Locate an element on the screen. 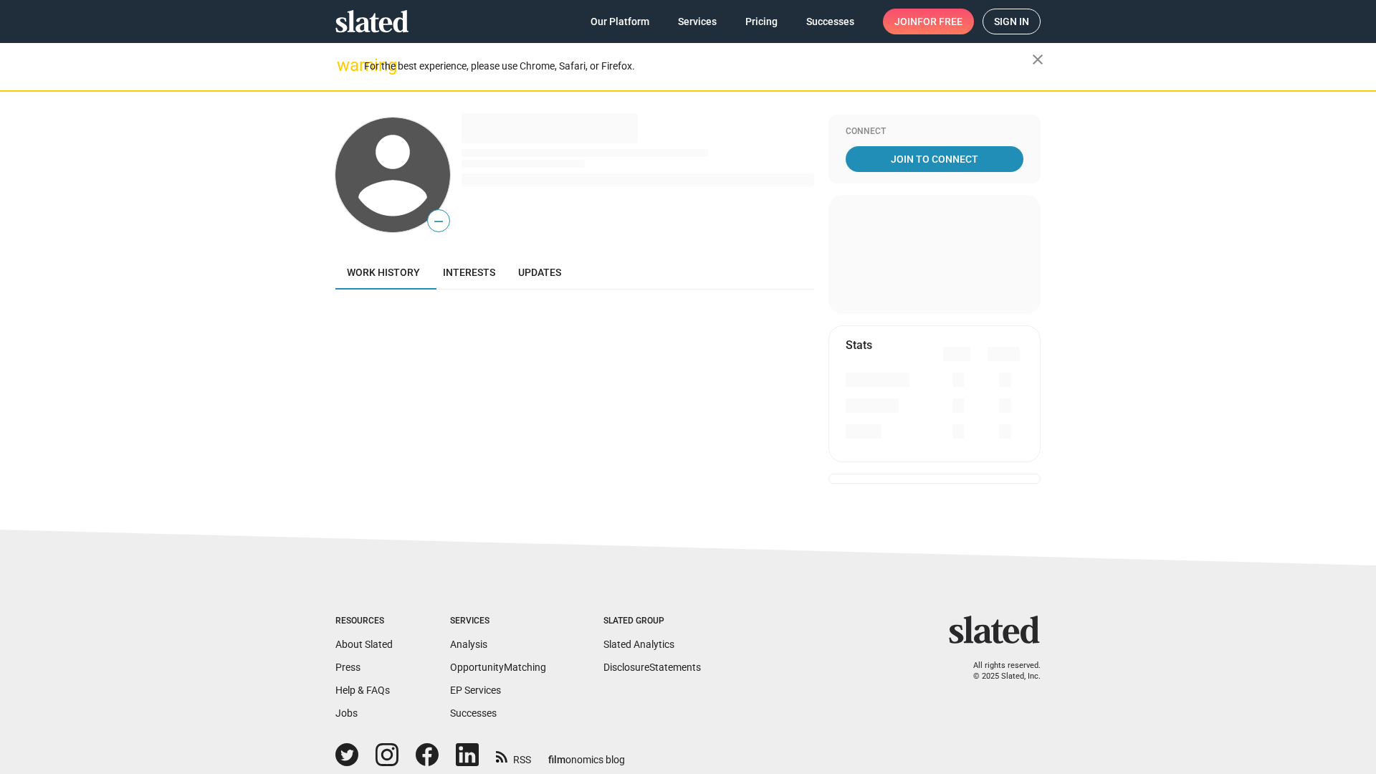 The height and width of the screenshot is (774, 1376). span: Join is located at coordinates (928, 21).